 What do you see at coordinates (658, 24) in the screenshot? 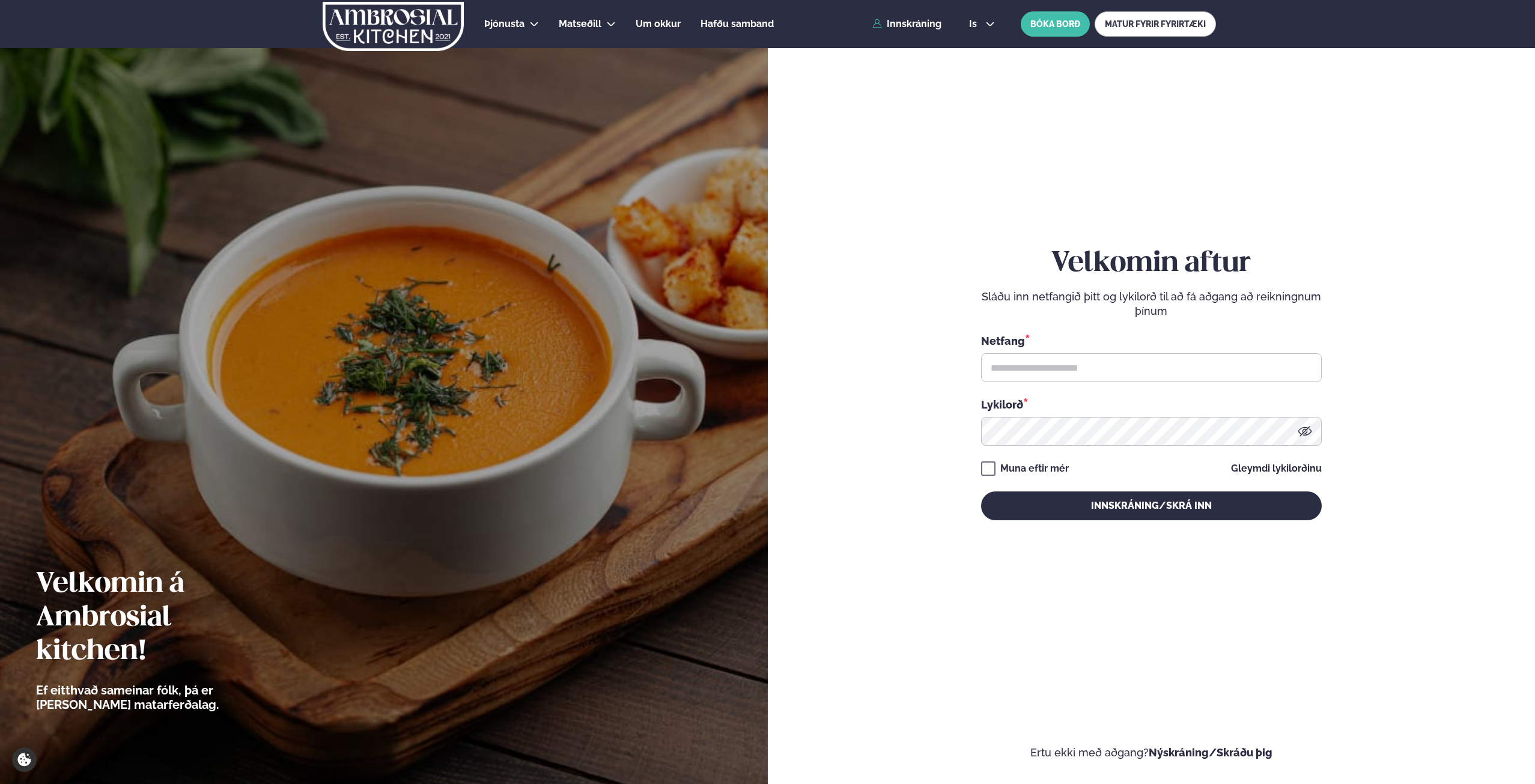
I see `a: Um okkur` at bounding box center [658, 24].